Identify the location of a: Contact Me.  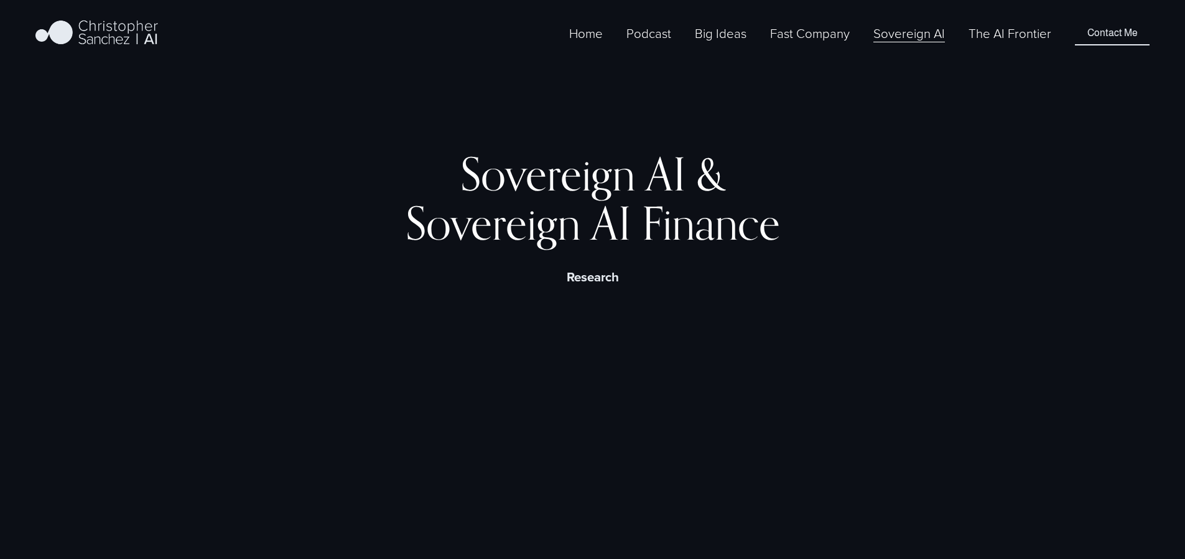
(1112, 33).